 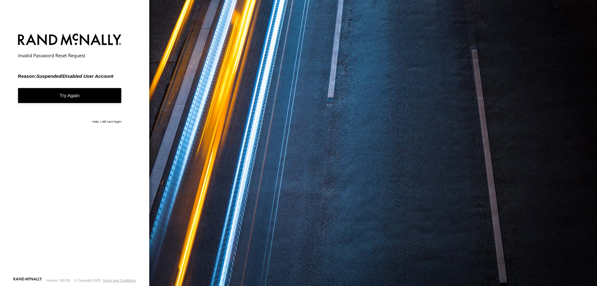 What do you see at coordinates (119, 280) in the screenshot?
I see `a: Terms and Conditions` at bounding box center [119, 280].